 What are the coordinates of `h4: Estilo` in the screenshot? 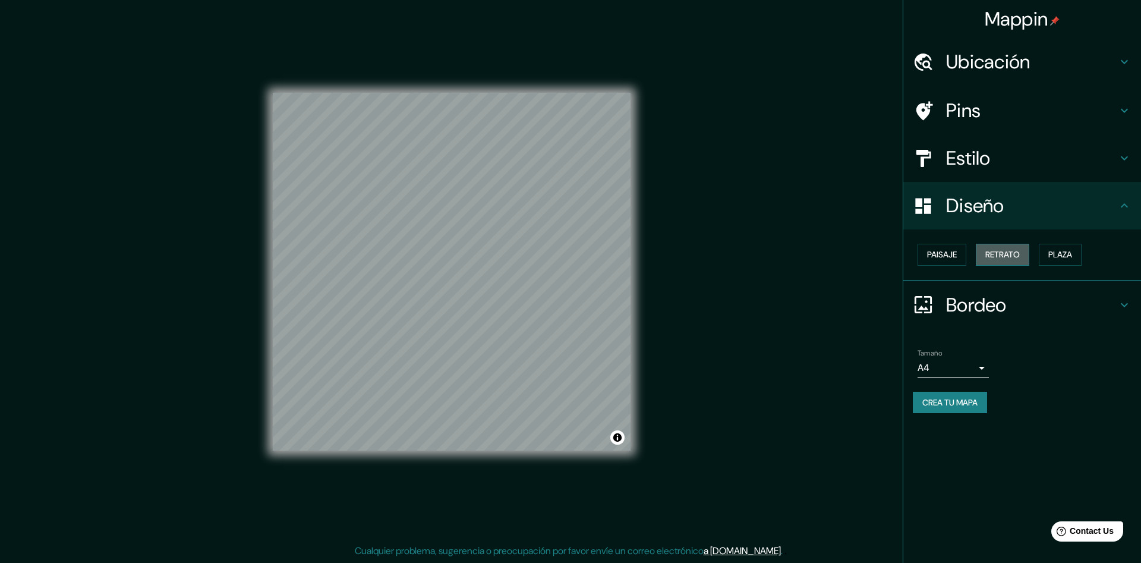 It's located at (1031, 158).